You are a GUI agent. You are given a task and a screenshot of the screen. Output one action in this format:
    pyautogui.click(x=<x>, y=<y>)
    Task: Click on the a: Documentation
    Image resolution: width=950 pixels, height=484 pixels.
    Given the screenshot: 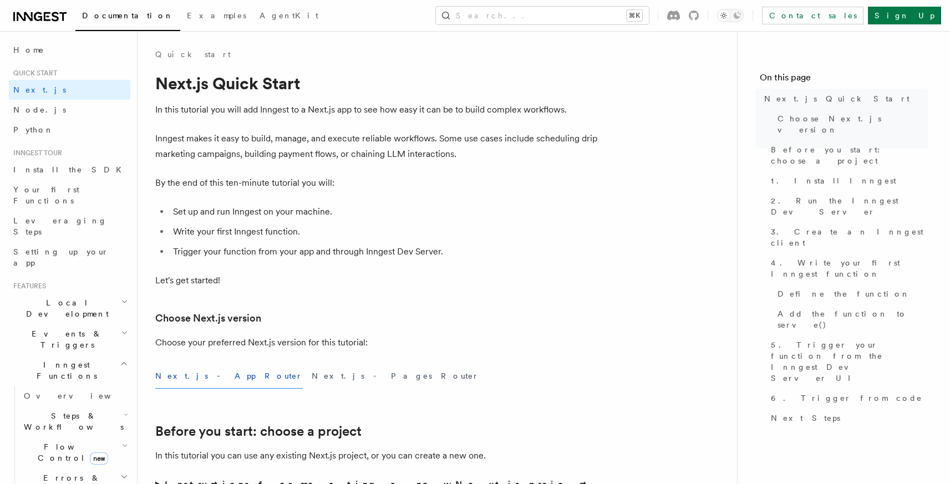 What is the action you would take?
    pyautogui.click(x=127, y=17)
    